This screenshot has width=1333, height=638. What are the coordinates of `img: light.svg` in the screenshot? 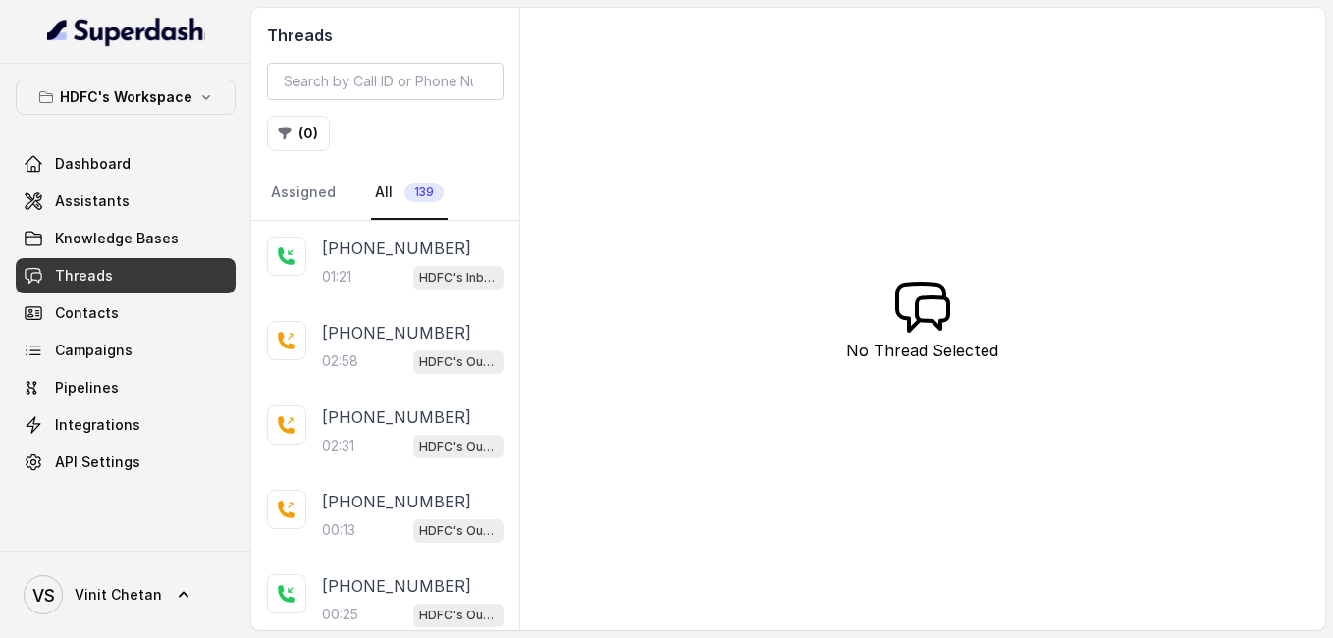 It's located at (126, 31).